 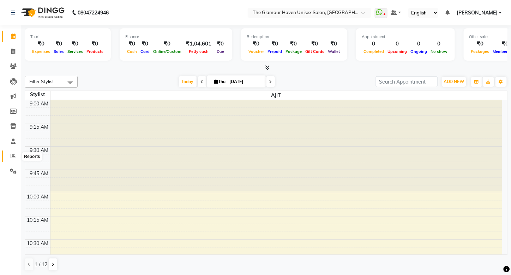 What do you see at coordinates (334, 52) in the screenshot?
I see `span: Wallet` at bounding box center [334, 52].